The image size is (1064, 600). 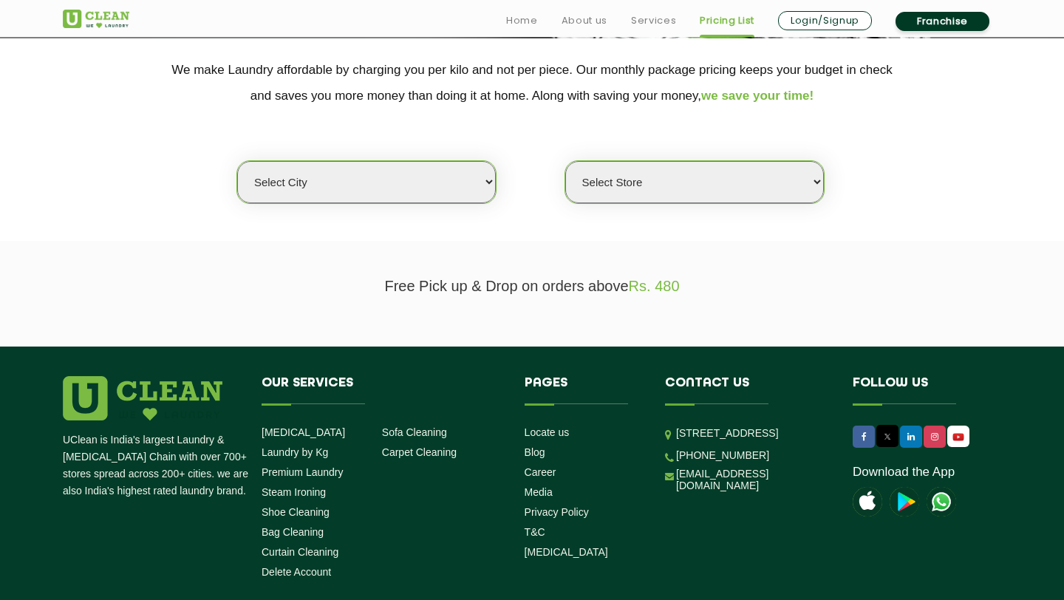 What do you see at coordinates (654, 286) in the screenshot?
I see `span: Rs. 480` at bounding box center [654, 286].